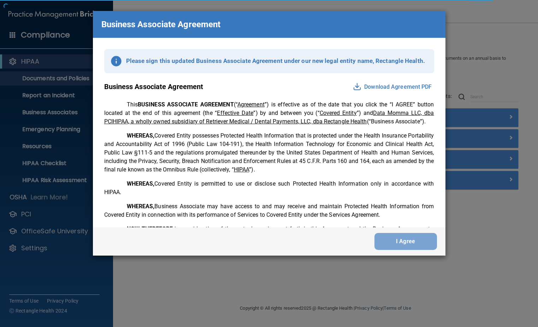 This screenshot has width=538, height=327. What do you see at coordinates (405, 241) in the screenshot?
I see `button: I Agree` at bounding box center [405, 241].